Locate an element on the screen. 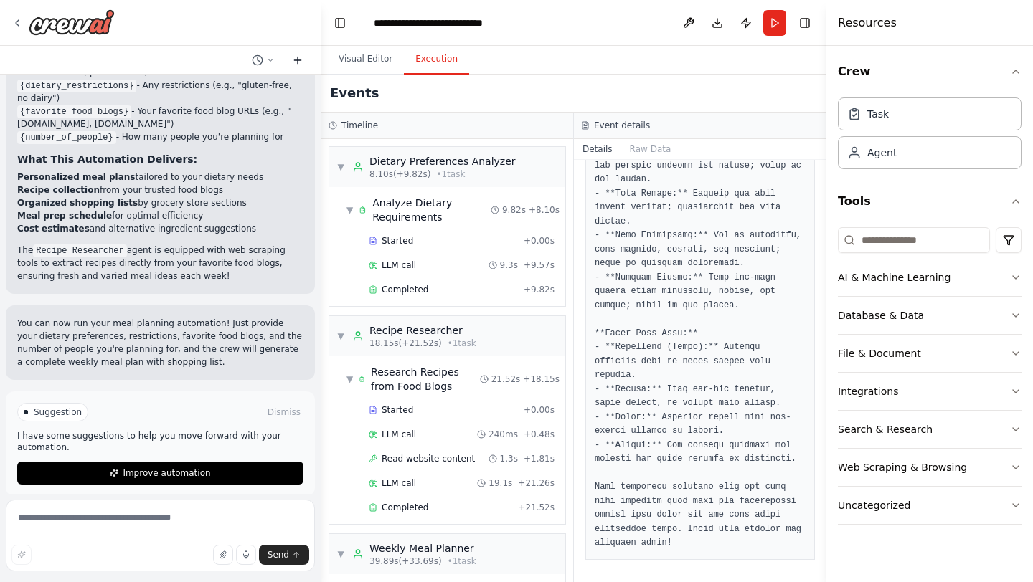 The height and width of the screenshot is (582, 1033). h3: Event details is located at coordinates (622, 126).